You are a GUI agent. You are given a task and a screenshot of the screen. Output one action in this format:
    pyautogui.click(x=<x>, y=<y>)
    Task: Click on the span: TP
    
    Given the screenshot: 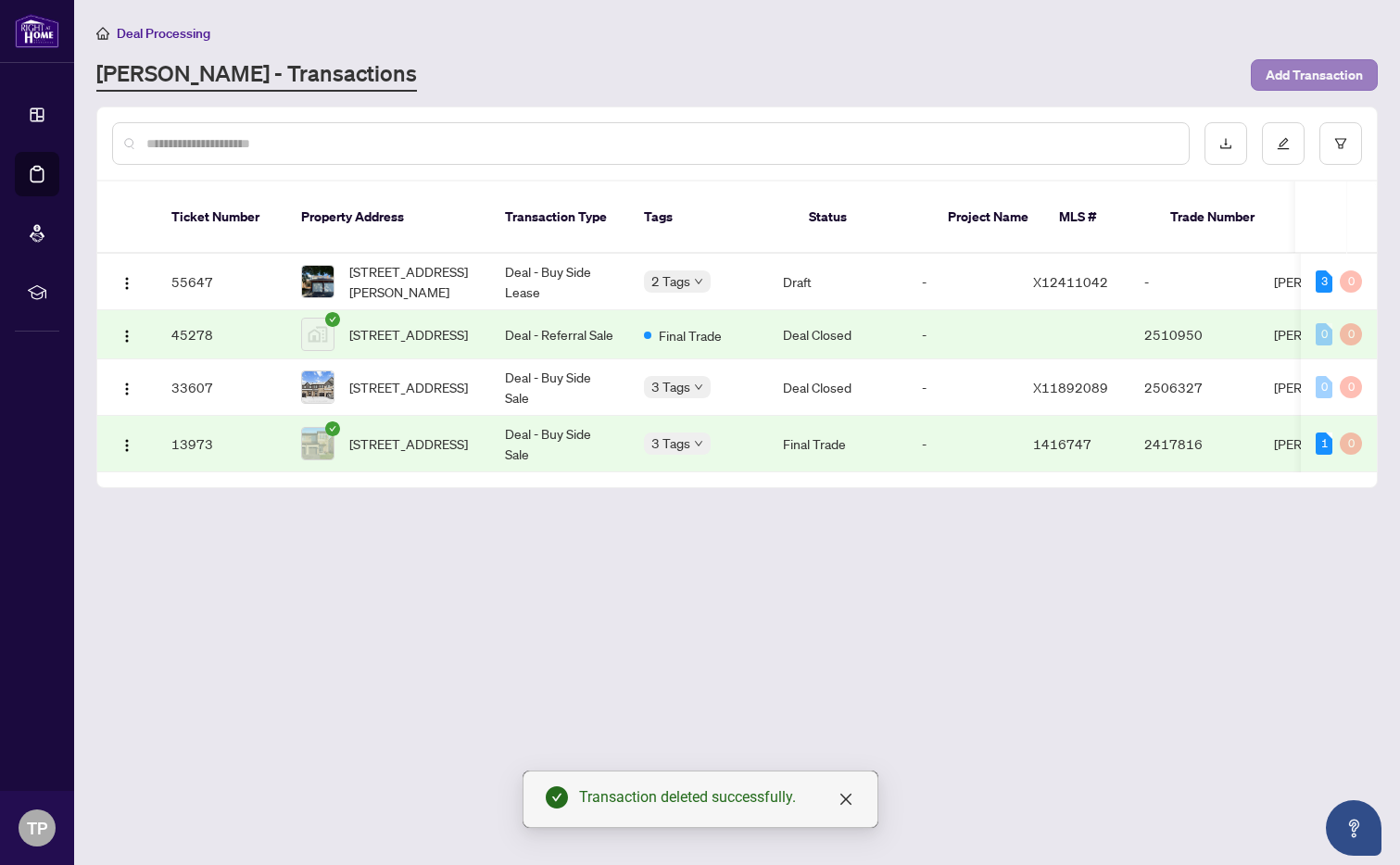 What is the action you would take?
    pyautogui.click(x=37, y=829)
    